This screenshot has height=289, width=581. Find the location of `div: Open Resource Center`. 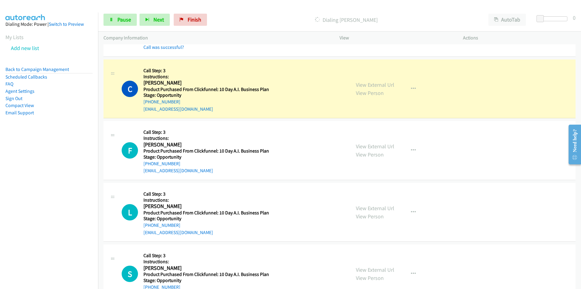

div: Open Resource Center is located at coordinates (11, 24).